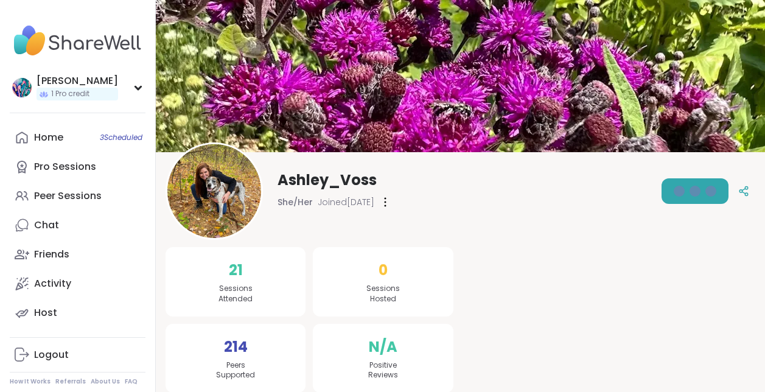  I want to click on span: 214, so click(236, 347).